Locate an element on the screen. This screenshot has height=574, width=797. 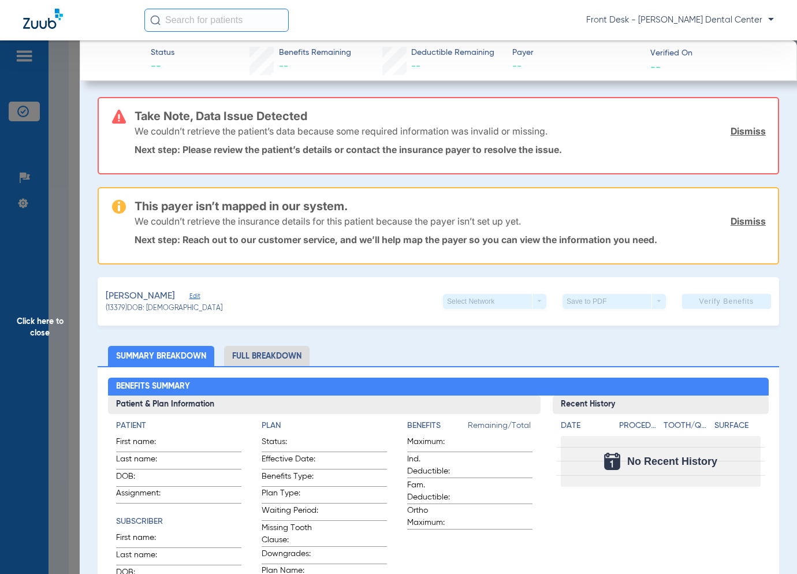
span: Benefits Remaining is located at coordinates (315, 53).